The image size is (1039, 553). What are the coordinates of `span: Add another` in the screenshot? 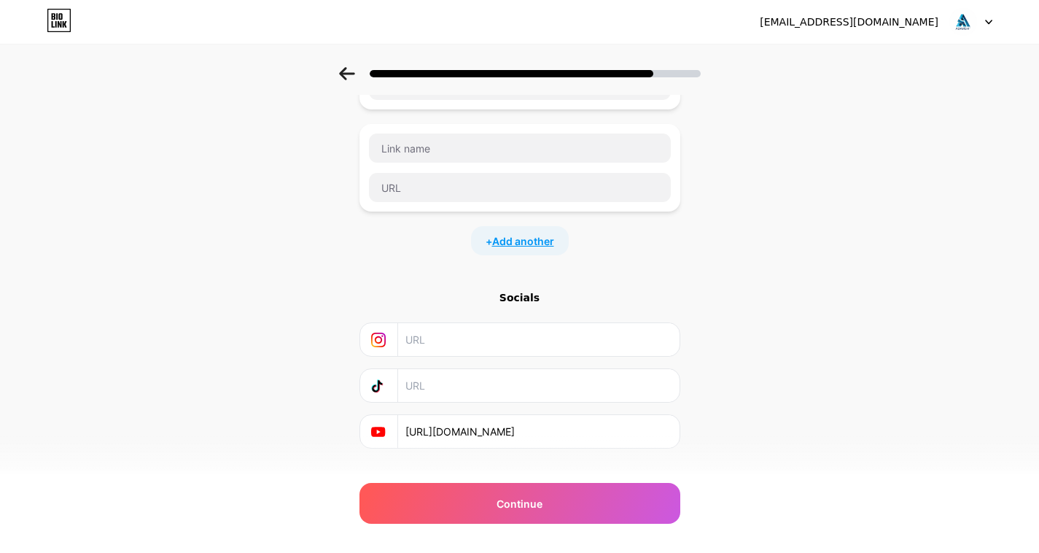 It's located at (523, 241).